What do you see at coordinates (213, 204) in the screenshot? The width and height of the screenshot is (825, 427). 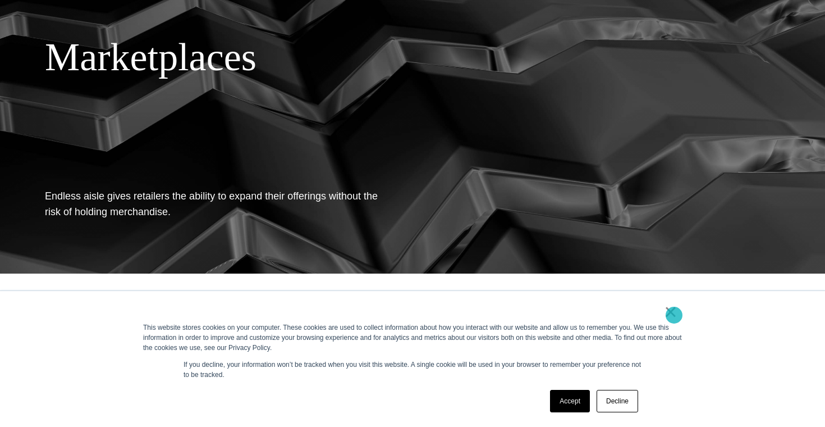 I see `h1: Endless aisle gives retailers the ability to expand their offerings without the risk of holding m...` at bounding box center [213, 204].